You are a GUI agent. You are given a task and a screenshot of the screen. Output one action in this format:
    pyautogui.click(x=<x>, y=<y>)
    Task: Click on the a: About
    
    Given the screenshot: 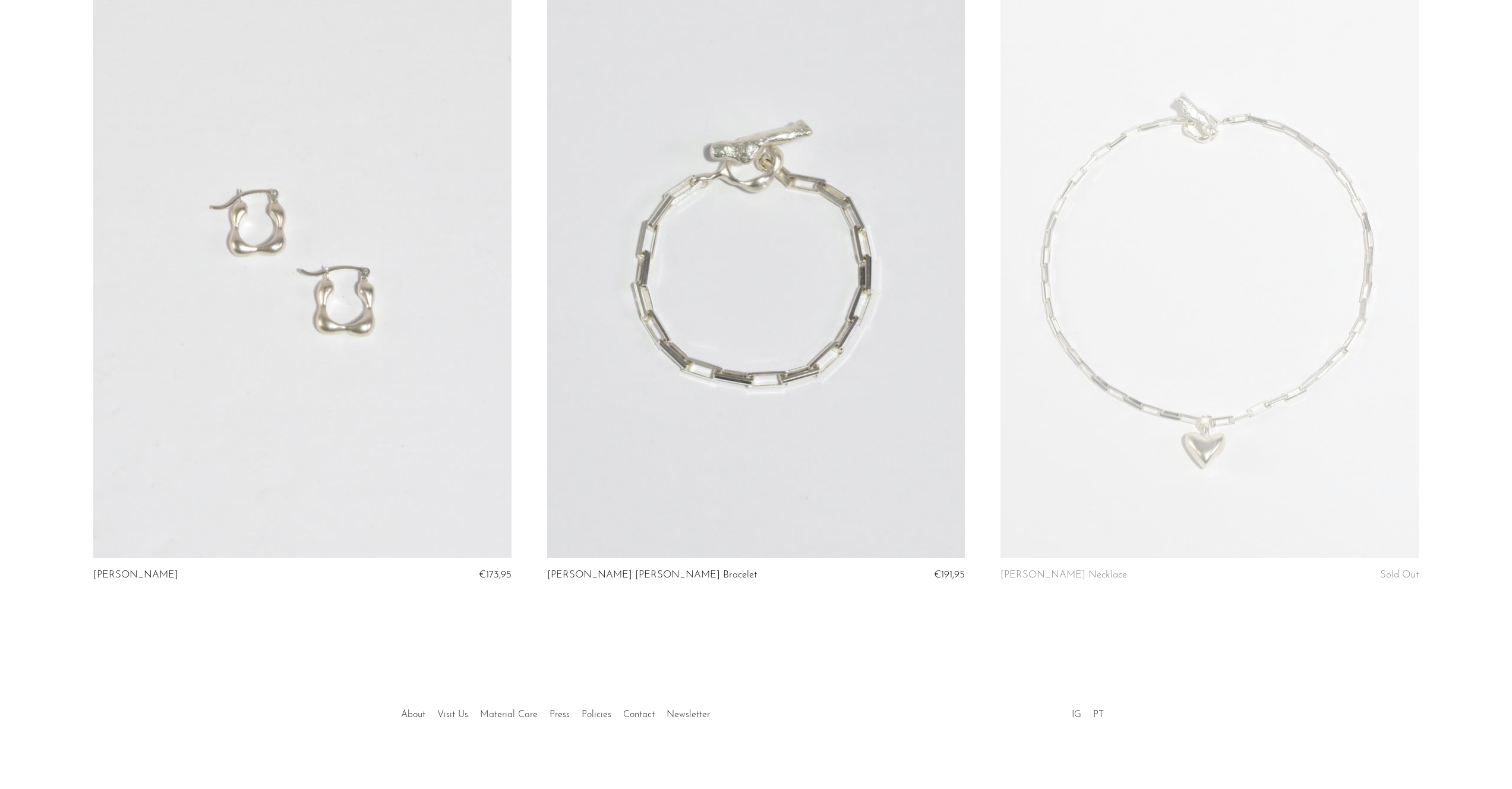 What is the action you would take?
    pyautogui.click(x=413, y=715)
    